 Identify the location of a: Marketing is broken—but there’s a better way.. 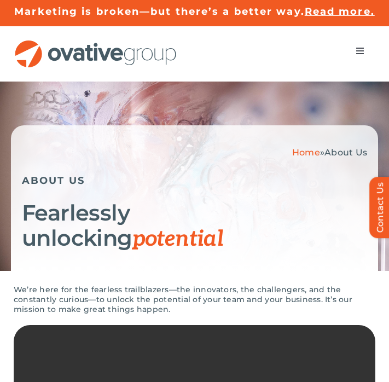
(159, 11).